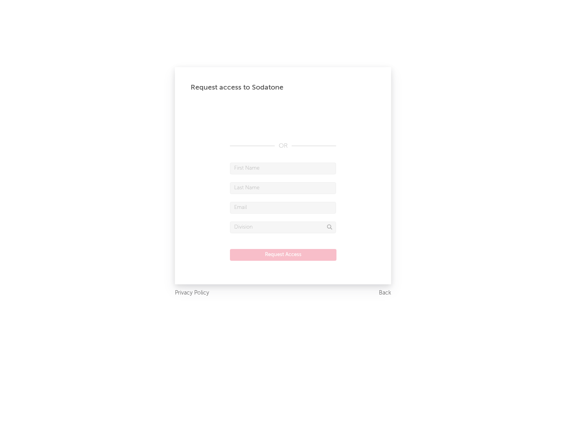 The image size is (566, 432). What do you see at coordinates (283, 188) in the screenshot?
I see `input: Last Name` at bounding box center [283, 188].